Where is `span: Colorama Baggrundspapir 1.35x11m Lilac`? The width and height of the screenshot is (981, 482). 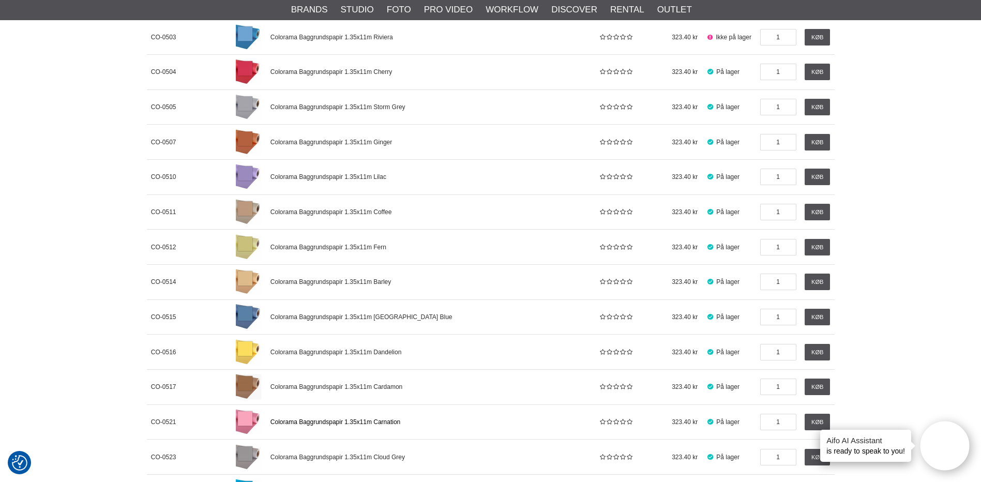
span: Colorama Baggrundspapir 1.35x11m Lilac is located at coordinates (328, 177).